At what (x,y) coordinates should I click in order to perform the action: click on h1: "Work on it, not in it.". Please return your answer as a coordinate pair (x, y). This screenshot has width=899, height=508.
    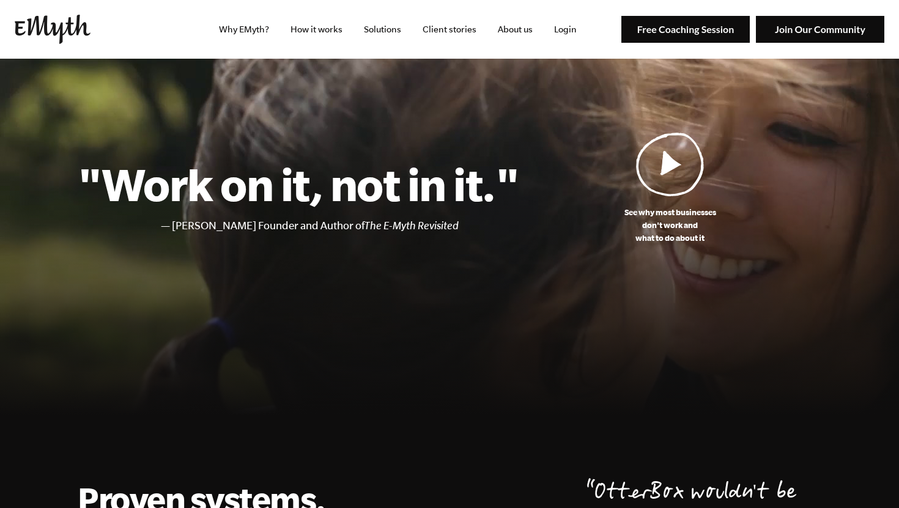
    Looking at the image, I should click on (298, 184).